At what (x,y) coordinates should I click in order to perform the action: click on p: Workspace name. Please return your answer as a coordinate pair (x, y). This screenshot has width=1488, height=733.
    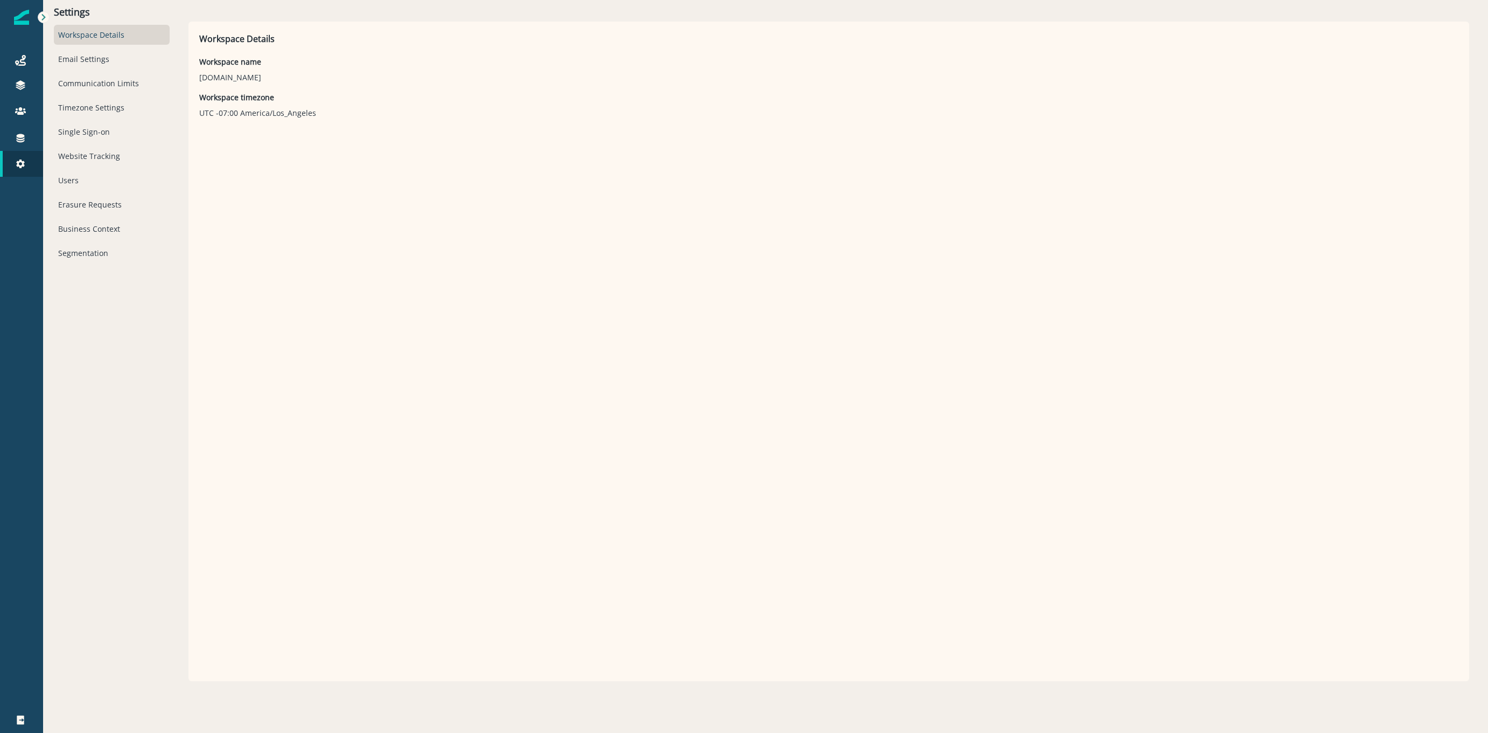
    Looking at the image, I should click on (230, 61).